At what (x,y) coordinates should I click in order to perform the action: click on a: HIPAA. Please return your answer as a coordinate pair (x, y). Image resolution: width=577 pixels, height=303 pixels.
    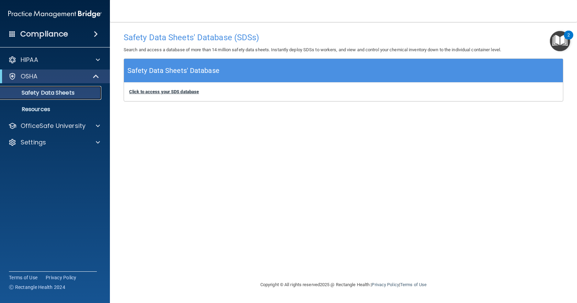
    Looking at the image, I should click on (54, 60).